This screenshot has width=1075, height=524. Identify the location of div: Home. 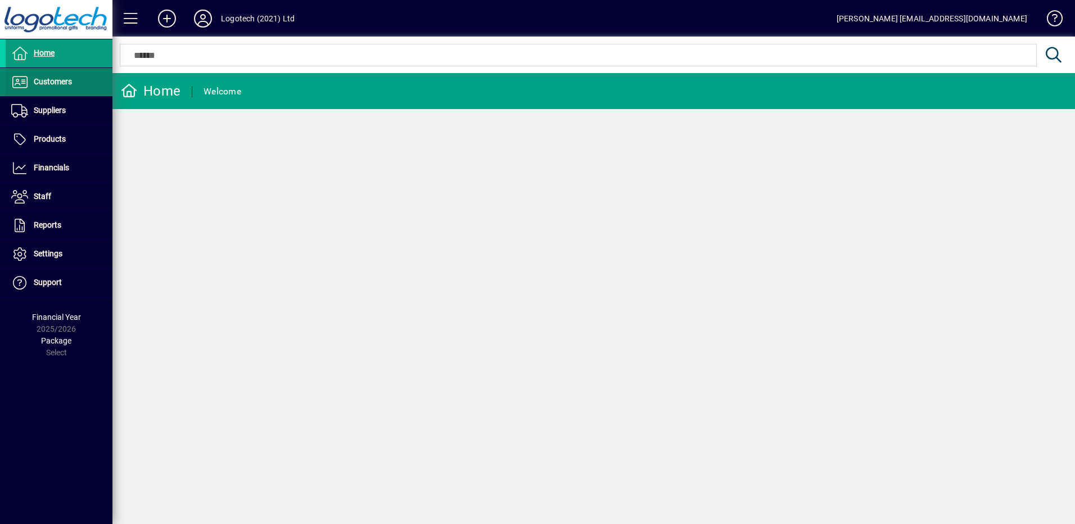
(151, 91).